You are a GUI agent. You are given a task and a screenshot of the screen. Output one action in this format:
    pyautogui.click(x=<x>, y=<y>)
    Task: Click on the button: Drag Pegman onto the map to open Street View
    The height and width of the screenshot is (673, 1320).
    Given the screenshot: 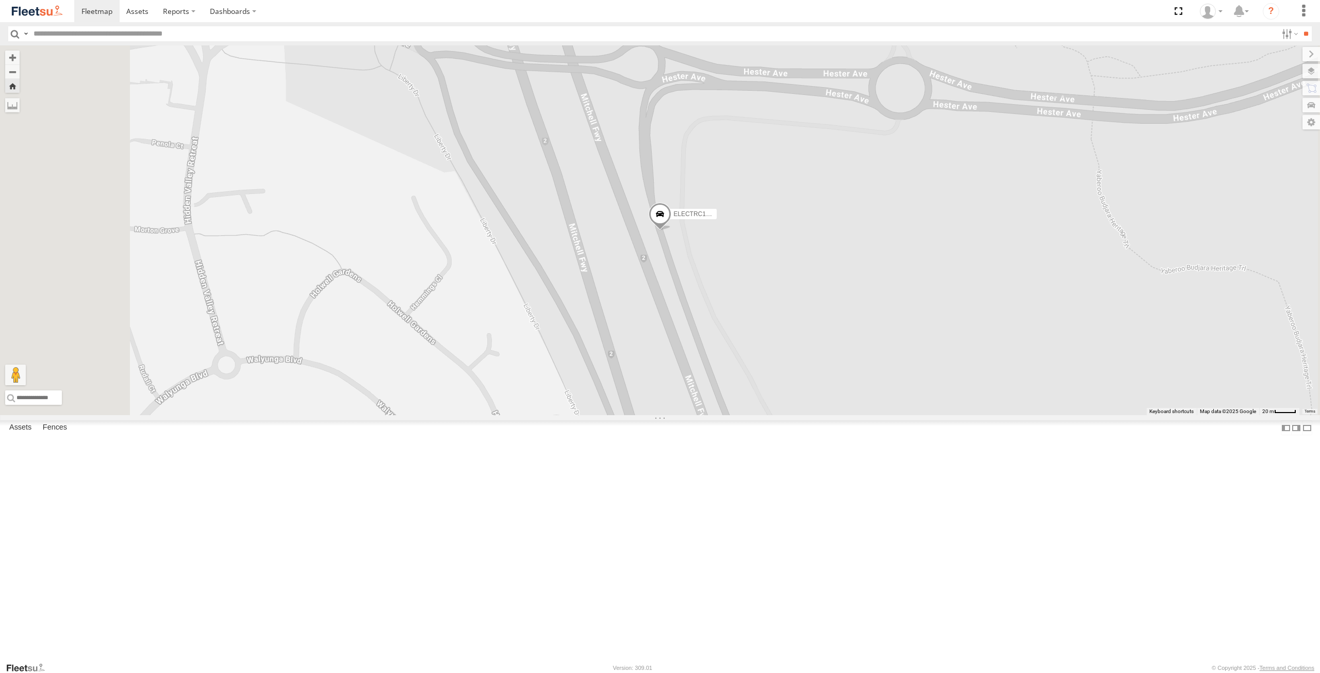 What is the action you would take?
    pyautogui.click(x=15, y=375)
    